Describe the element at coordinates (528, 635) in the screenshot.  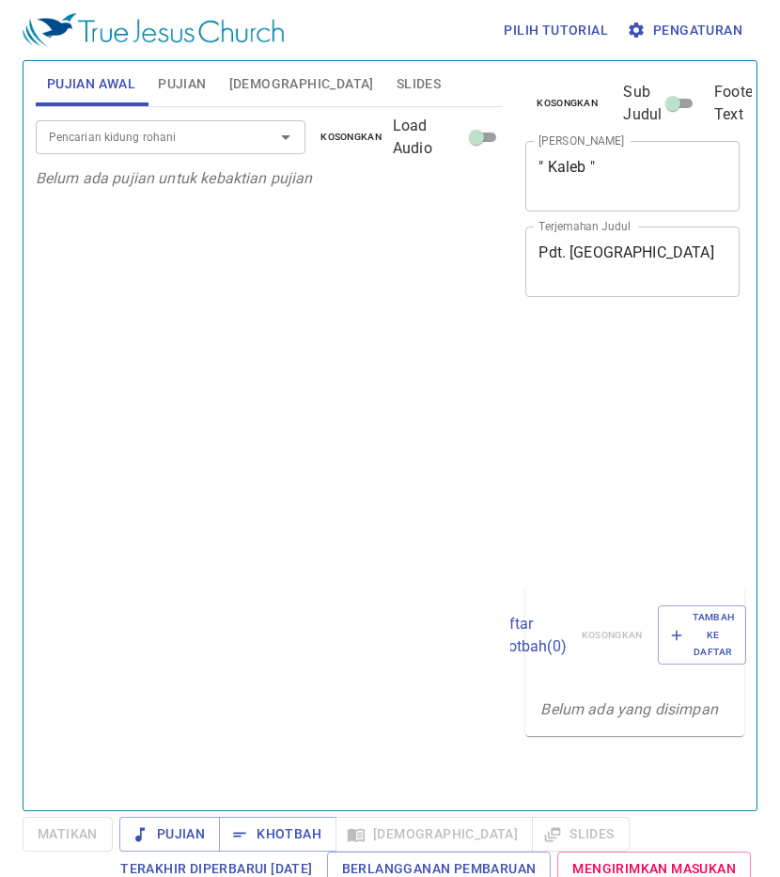
I see `p: Daftar Khotbah ( 0 )` at that location.